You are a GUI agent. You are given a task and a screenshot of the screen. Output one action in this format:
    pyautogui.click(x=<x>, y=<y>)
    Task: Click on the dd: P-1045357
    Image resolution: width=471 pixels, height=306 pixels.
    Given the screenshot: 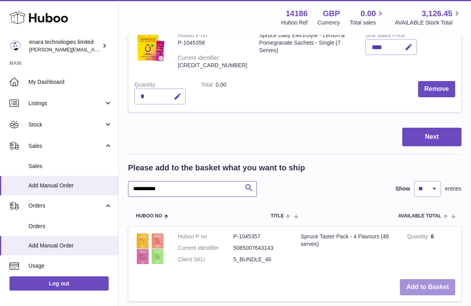 What is the action you would take?
    pyautogui.click(x=261, y=236)
    